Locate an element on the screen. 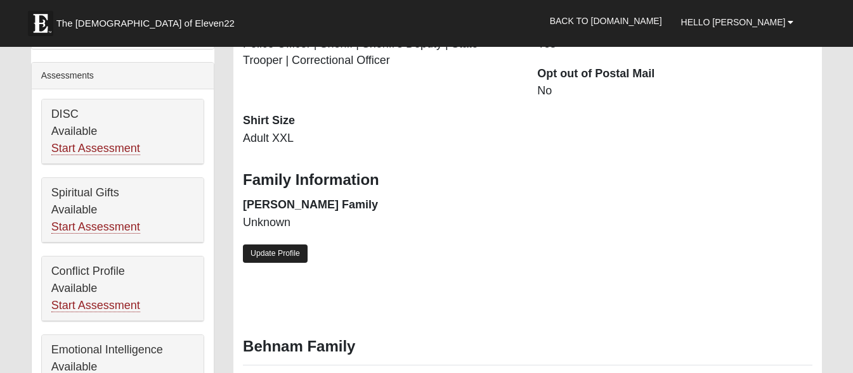 The image size is (853, 373). a: Update Profile is located at coordinates (275, 254).